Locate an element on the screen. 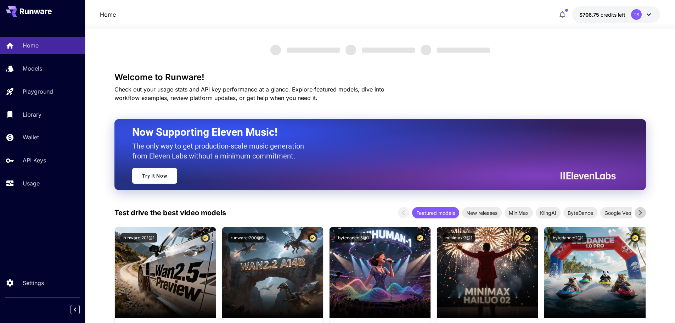  span: ByteDance is located at coordinates (580, 213).